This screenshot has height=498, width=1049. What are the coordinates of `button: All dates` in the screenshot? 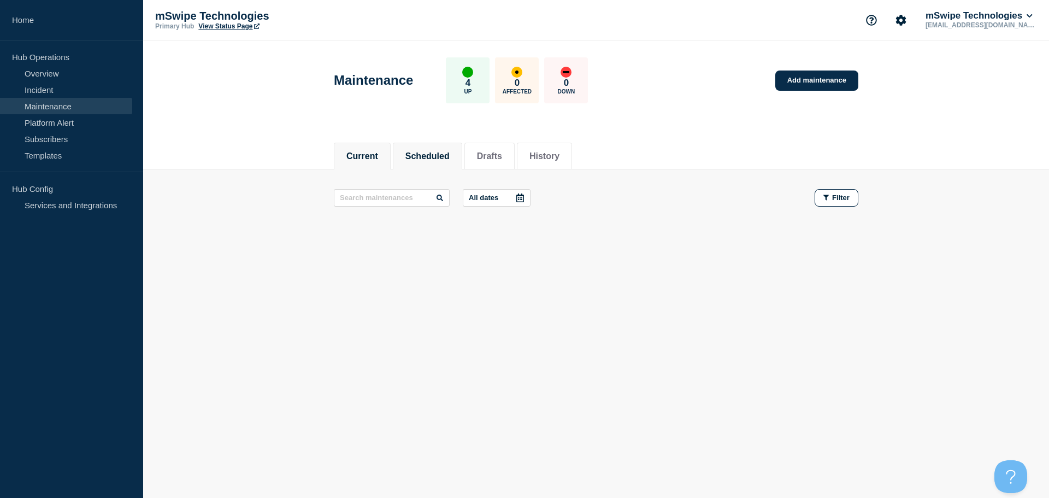 It's located at (496, 198).